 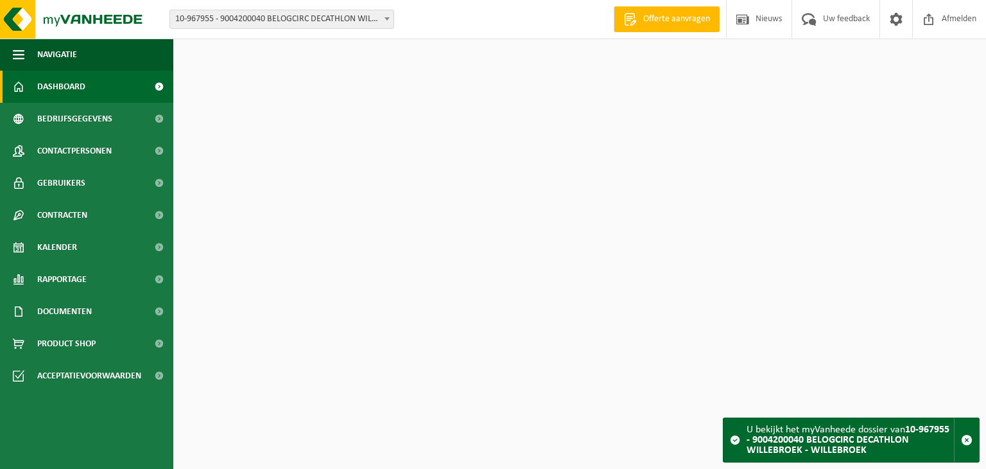 I want to click on span: Navigatie, so click(x=57, y=55).